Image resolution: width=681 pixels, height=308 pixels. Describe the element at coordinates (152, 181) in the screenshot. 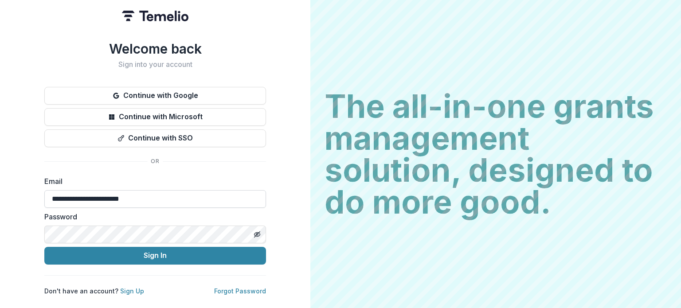

I see `label: Email` at that location.